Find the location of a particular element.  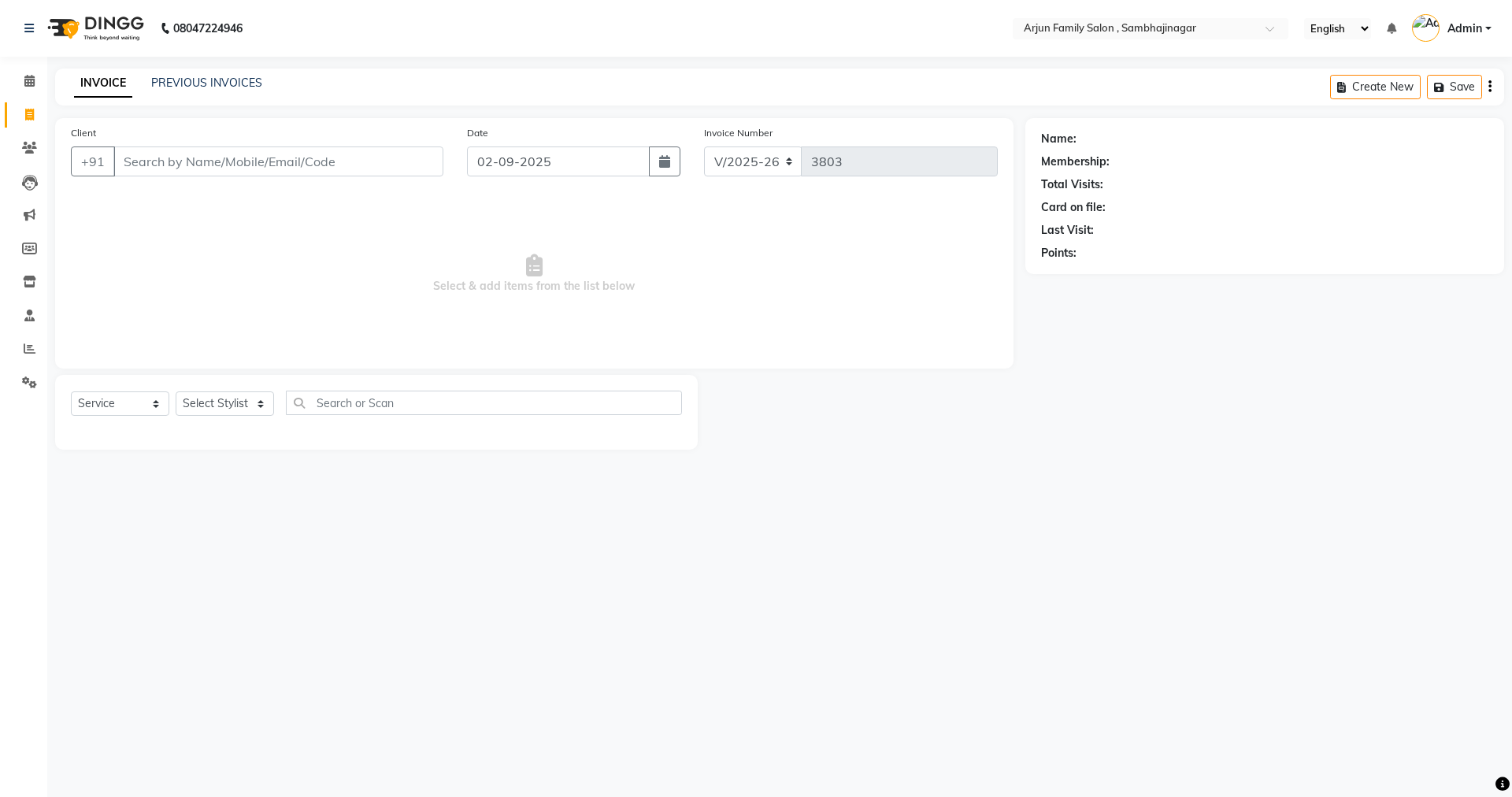

span: Admin is located at coordinates (1465, 29).